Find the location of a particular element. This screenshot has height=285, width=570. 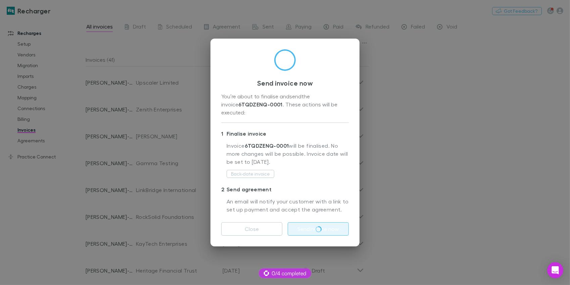

div: You’re about to finalise and send the invoice . These actions will be executed: is located at coordinates (285, 105).